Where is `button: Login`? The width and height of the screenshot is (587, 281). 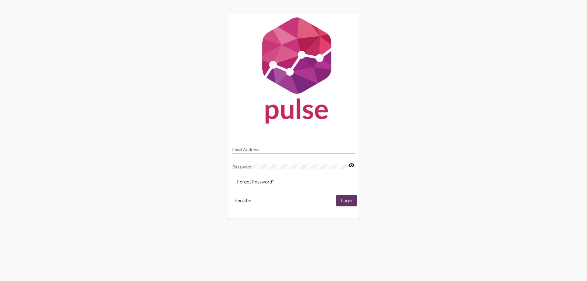 button: Login is located at coordinates (347, 200).